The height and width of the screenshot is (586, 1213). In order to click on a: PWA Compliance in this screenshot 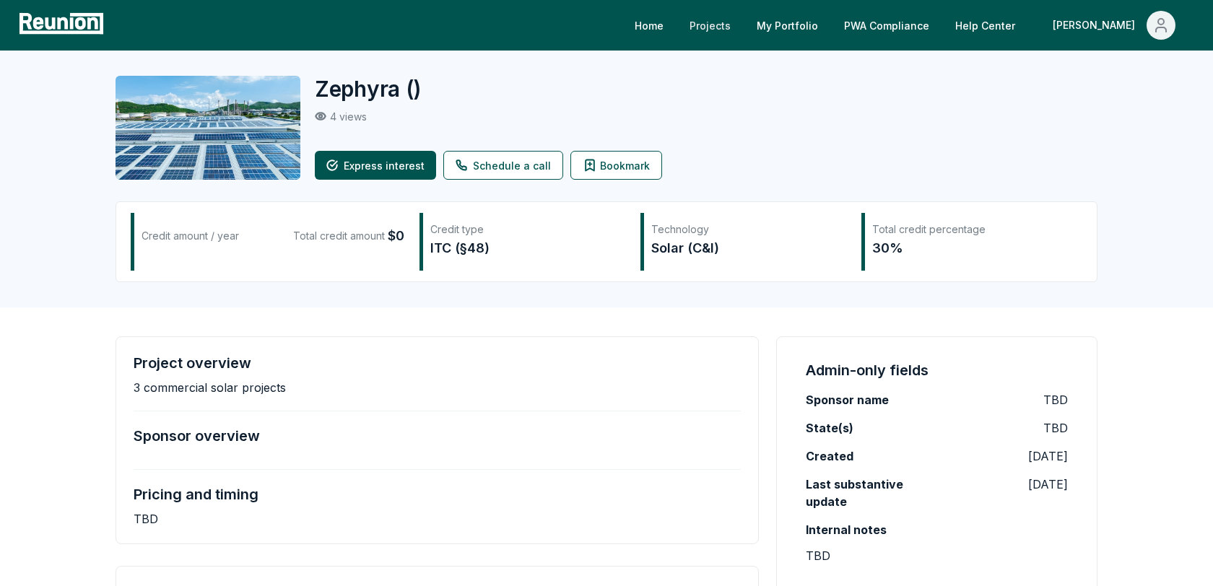, I will do `click(886, 25)`.